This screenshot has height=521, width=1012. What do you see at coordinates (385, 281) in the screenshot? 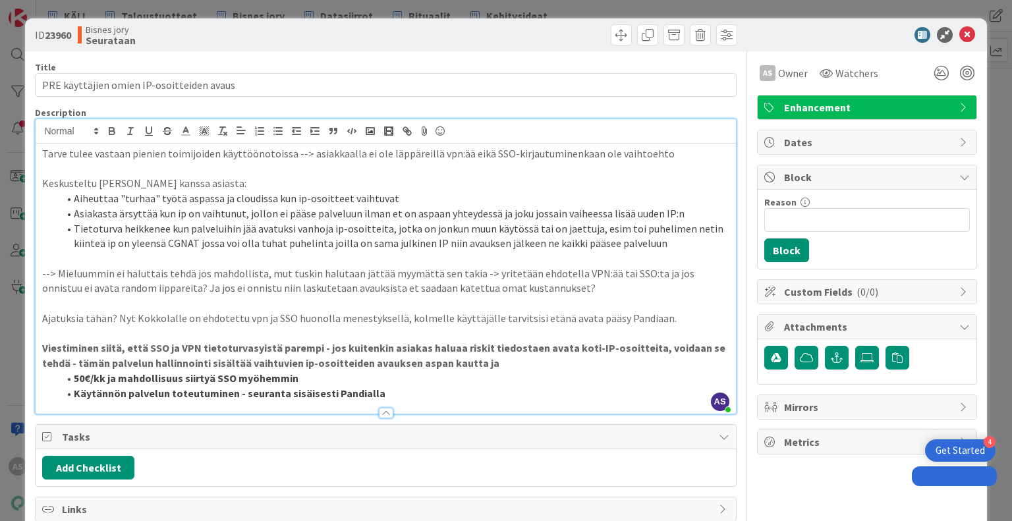
I see `p: --> Mieluummin ei haluttais tehdä jos mahdollista, mut tuskin halutaan jättää myymättä sen takia ...` at bounding box center [385, 281].